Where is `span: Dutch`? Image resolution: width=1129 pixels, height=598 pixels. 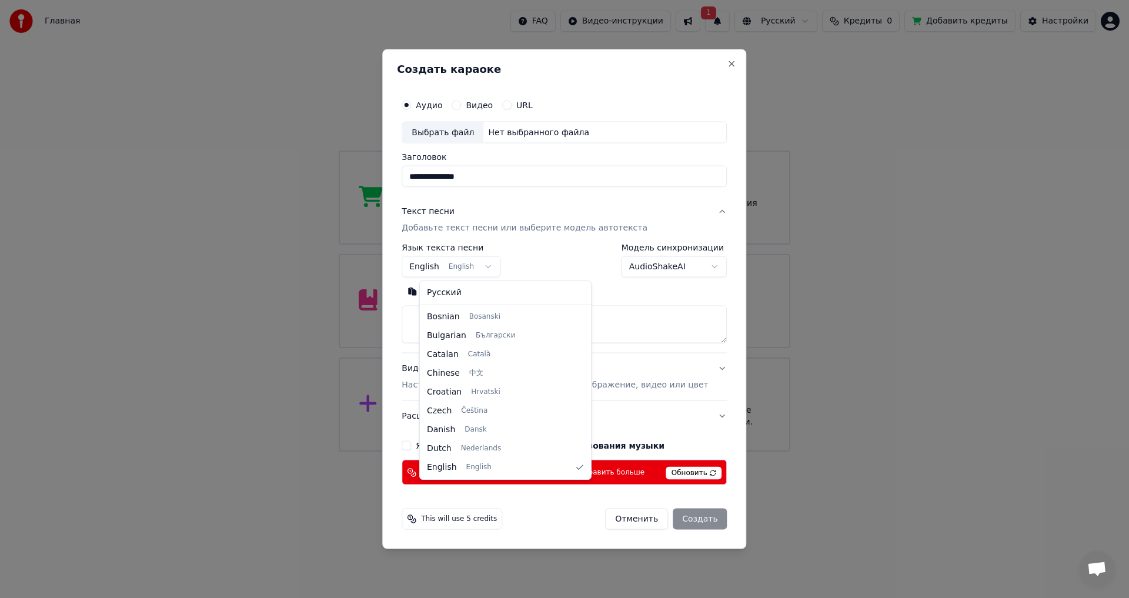 span: Dutch is located at coordinates (439, 449).